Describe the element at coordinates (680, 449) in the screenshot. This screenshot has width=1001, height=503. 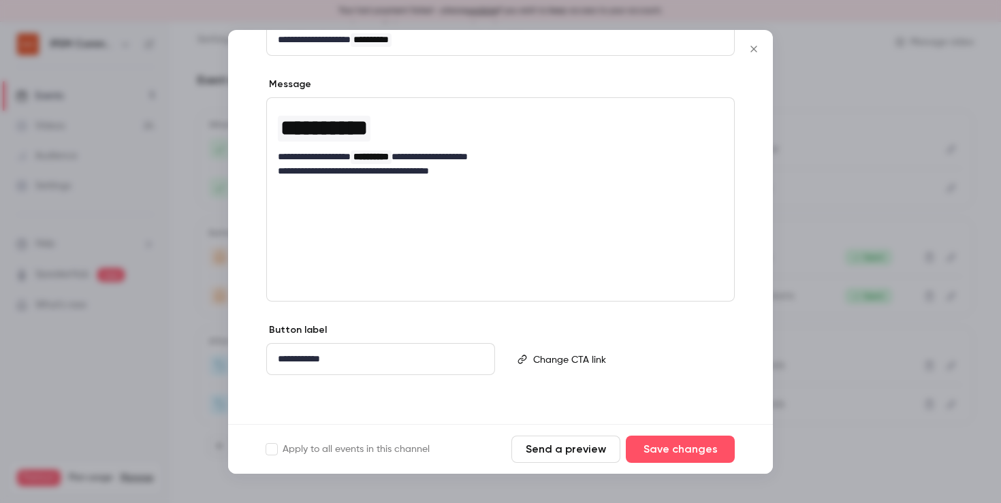
I see `button: Save changes` at that location.